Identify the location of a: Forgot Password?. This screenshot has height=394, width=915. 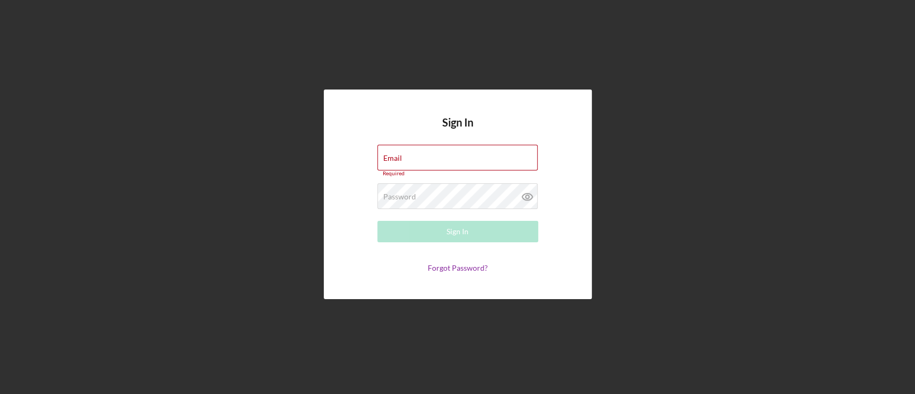
(458, 267).